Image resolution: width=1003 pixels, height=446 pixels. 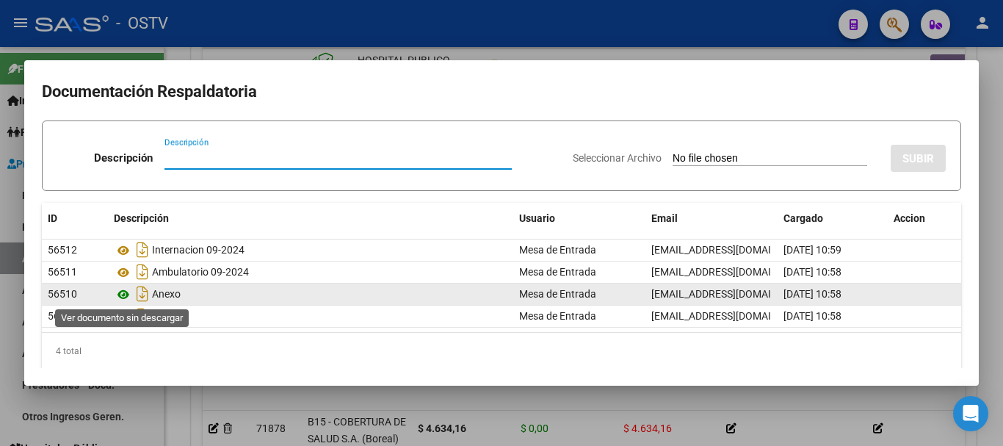 What do you see at coordinates (311, 250) in the screenshot?
I see `div: Internacion 09-2024` at bounding box center [311, 250].